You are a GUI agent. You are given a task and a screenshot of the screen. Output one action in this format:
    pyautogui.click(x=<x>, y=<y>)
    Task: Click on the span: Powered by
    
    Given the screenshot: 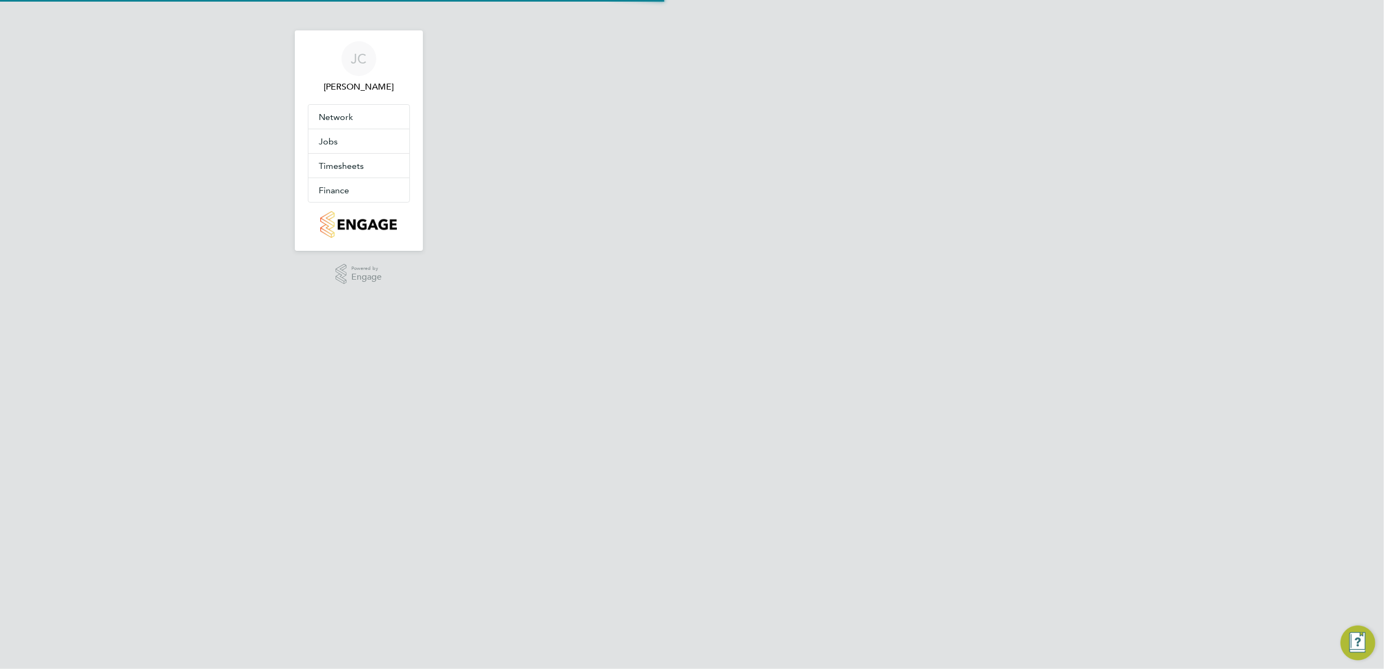 What is the action you would take?
    pyautogui.click(x=367, y=268)
    